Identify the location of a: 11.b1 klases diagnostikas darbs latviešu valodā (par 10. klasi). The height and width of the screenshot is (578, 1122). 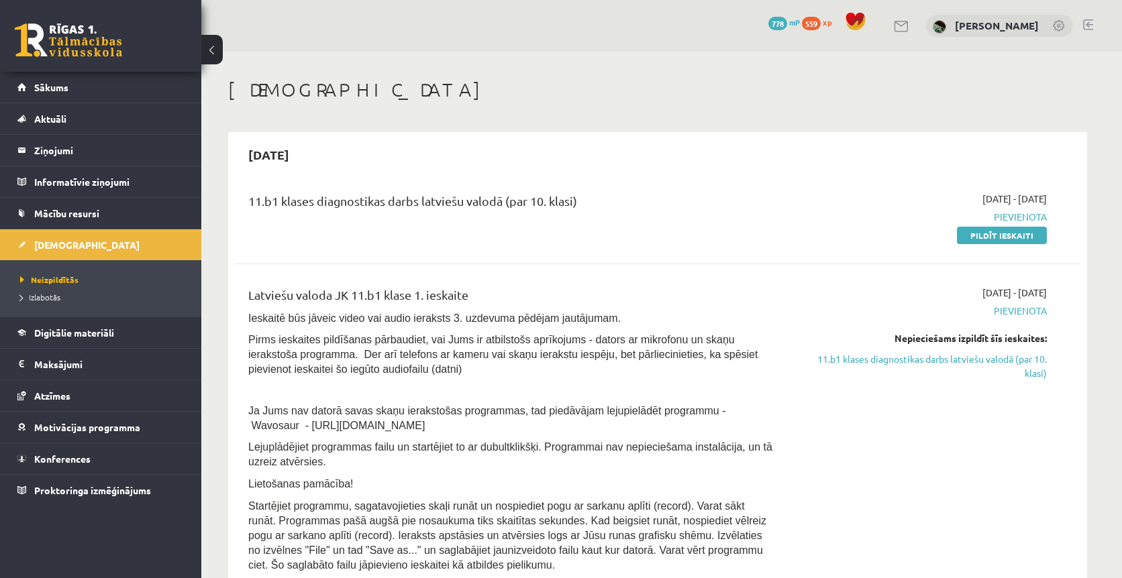
(920, 366).